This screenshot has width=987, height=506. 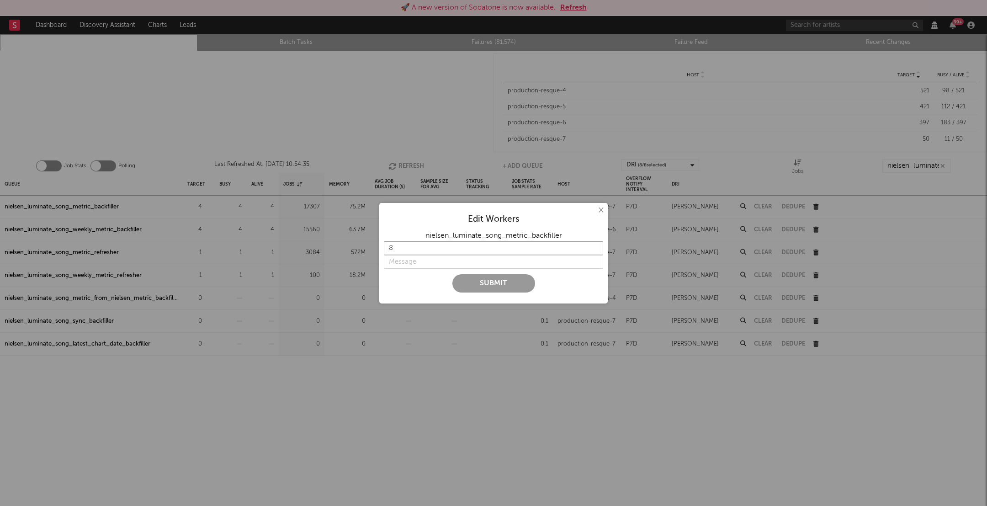 What do you see at coordinates (494, 236) in the screenshot?
I see `div: nielsen_luminate_song_metric_backfiller` at bounding box center [494, 236].